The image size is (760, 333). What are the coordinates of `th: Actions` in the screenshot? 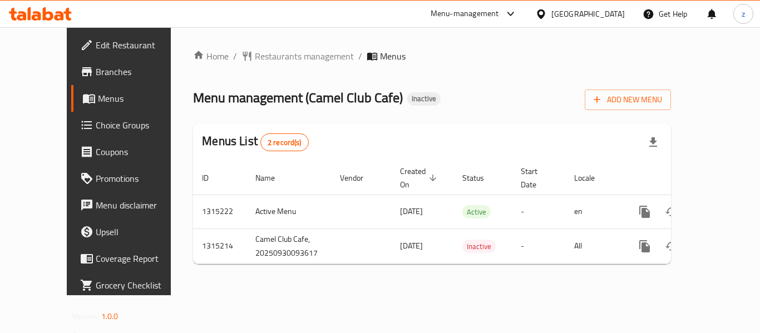 It's located at (685, 178).